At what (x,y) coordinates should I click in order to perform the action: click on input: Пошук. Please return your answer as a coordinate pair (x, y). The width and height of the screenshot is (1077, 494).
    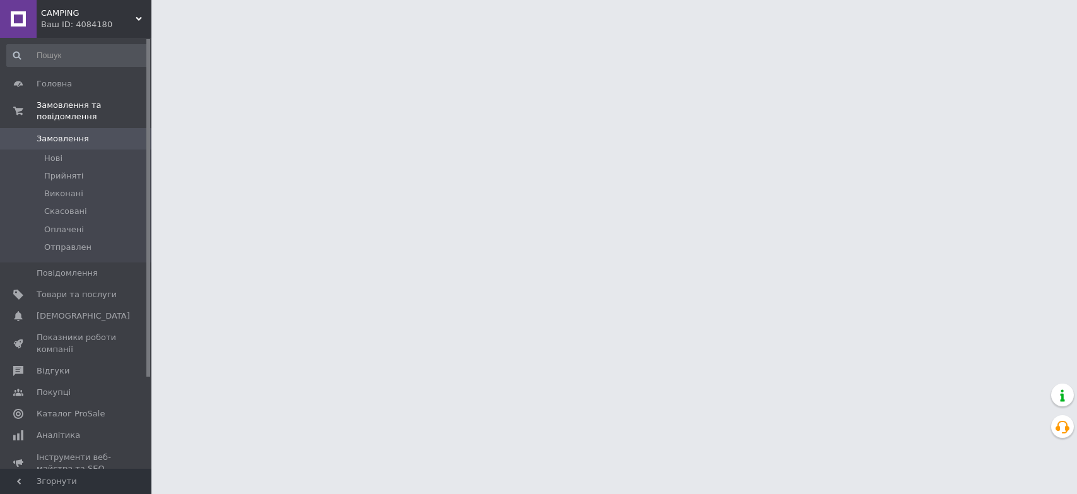
    Looking at the image, I should click on (77, 56).